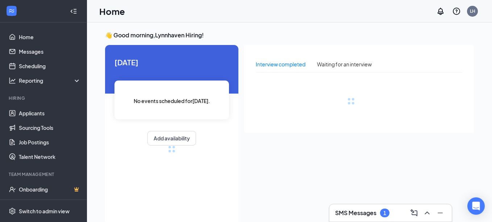  Describe the element at coordinates (172, 138) in the screenshot. I see `button: Add availability` at that location.